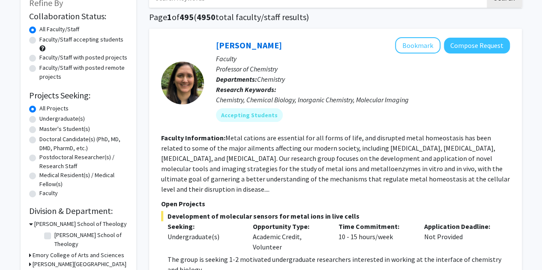 This screenshot has height=270, width=542. I want to click on label: All Faculty/Staff, so click(59, 29).